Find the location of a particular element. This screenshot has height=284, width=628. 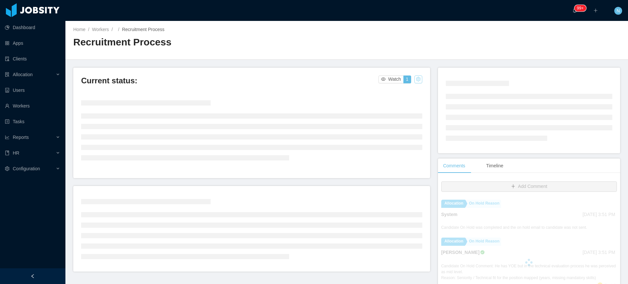

i: icon: bell is located at coordinates (575, 10).